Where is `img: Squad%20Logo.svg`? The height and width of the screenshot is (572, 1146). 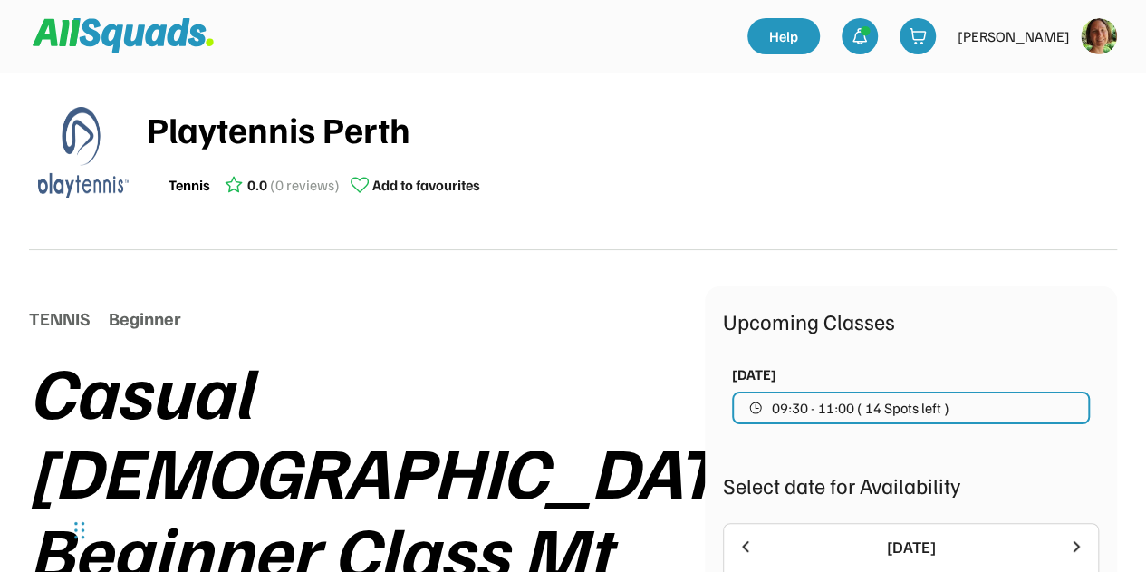
img: Squad%20Logo.svg is located at coordinates (123, 35).